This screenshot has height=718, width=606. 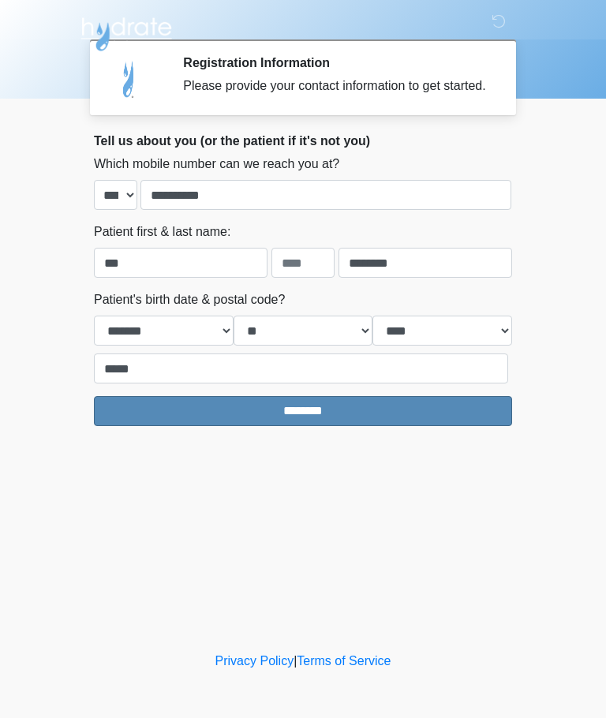 What do you see at coordinates (255, 660) in the screenshot?
I see `a: Privacy Policy` at bounding box center [255, 660].